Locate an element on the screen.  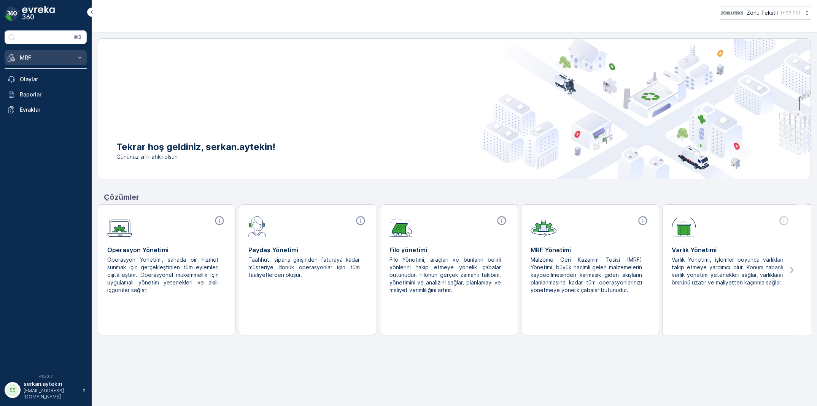
img: logo_dark-DEwI_e13.png is located at coordinates (38, 14).